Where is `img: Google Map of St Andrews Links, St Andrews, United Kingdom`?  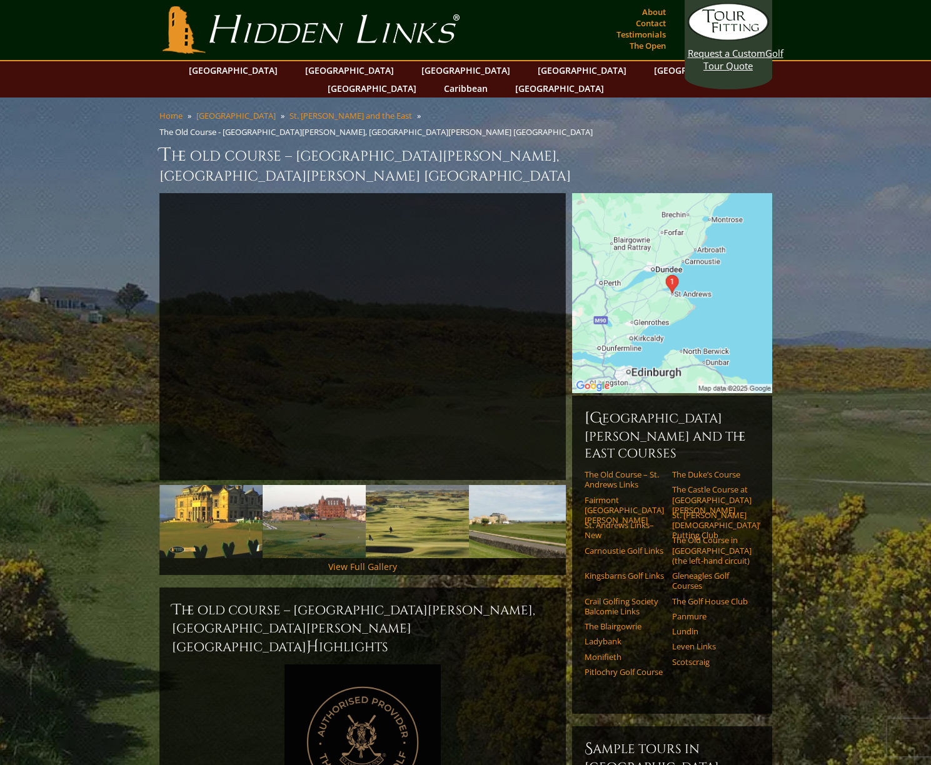 img: Google Map of St Andrews Links, St Andrews, United Kingdom is located at coordinates (672, 293).